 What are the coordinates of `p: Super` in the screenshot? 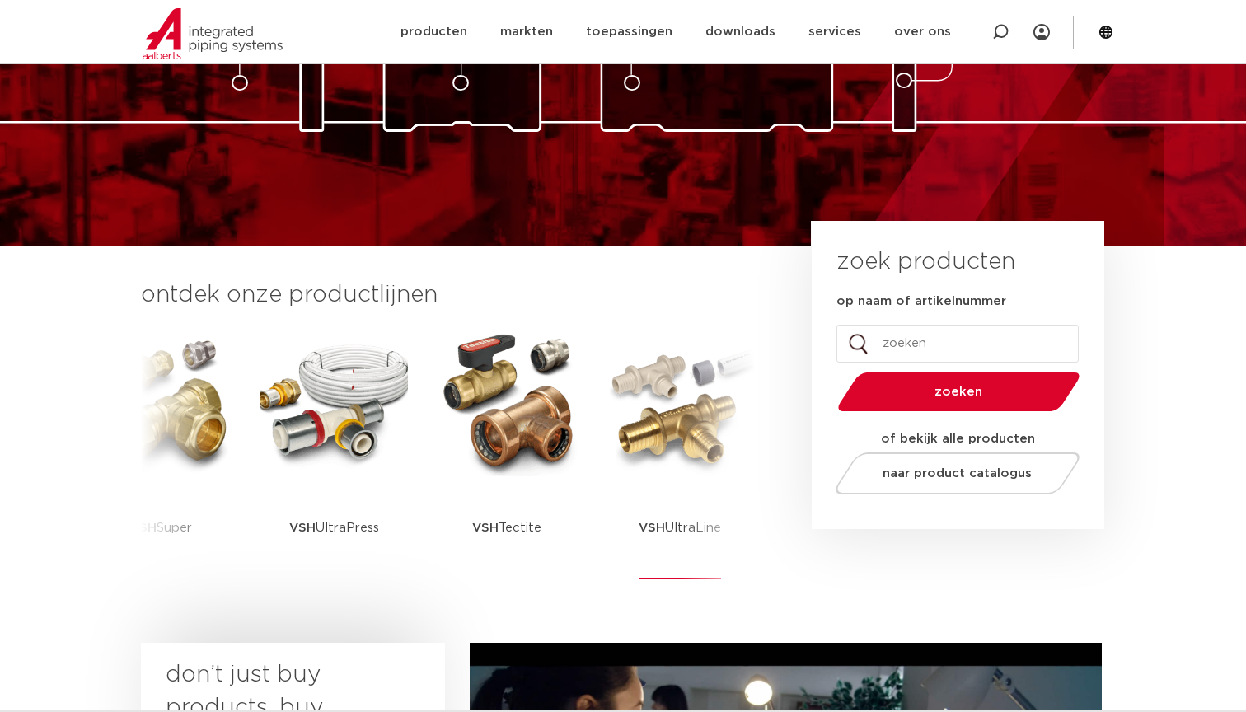 It's located at (161, 527).